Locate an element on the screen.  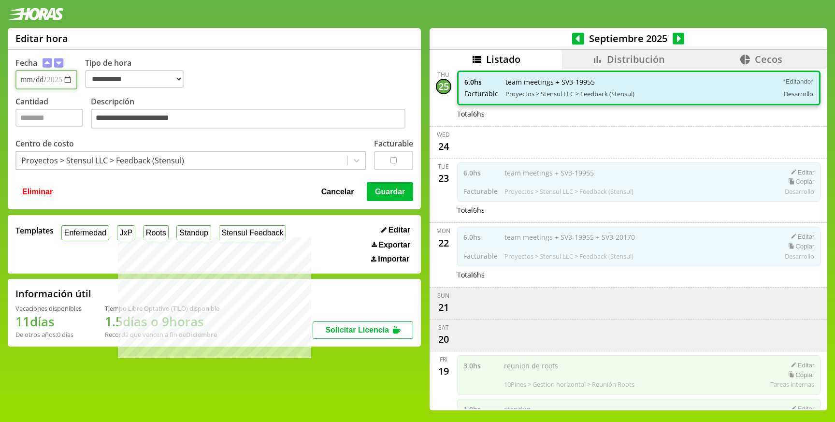
div: Tiempo Libre Optativo (TiLO) disponible is located at coordinates (162, 308).